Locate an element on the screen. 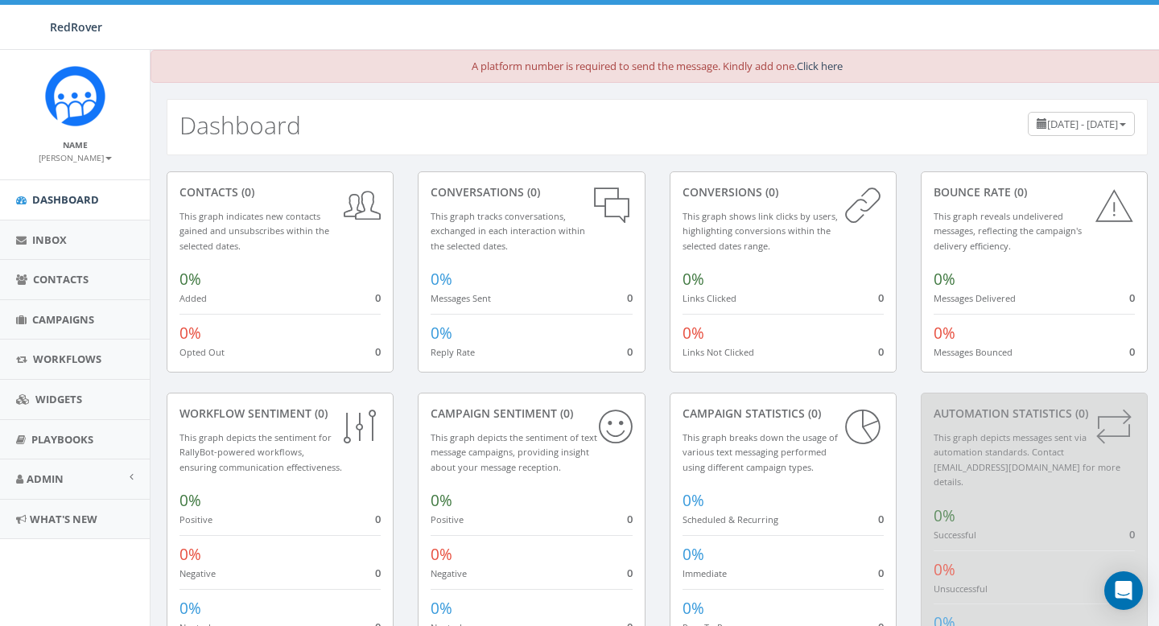  span: Workflows is located at coordinates (67, 359).